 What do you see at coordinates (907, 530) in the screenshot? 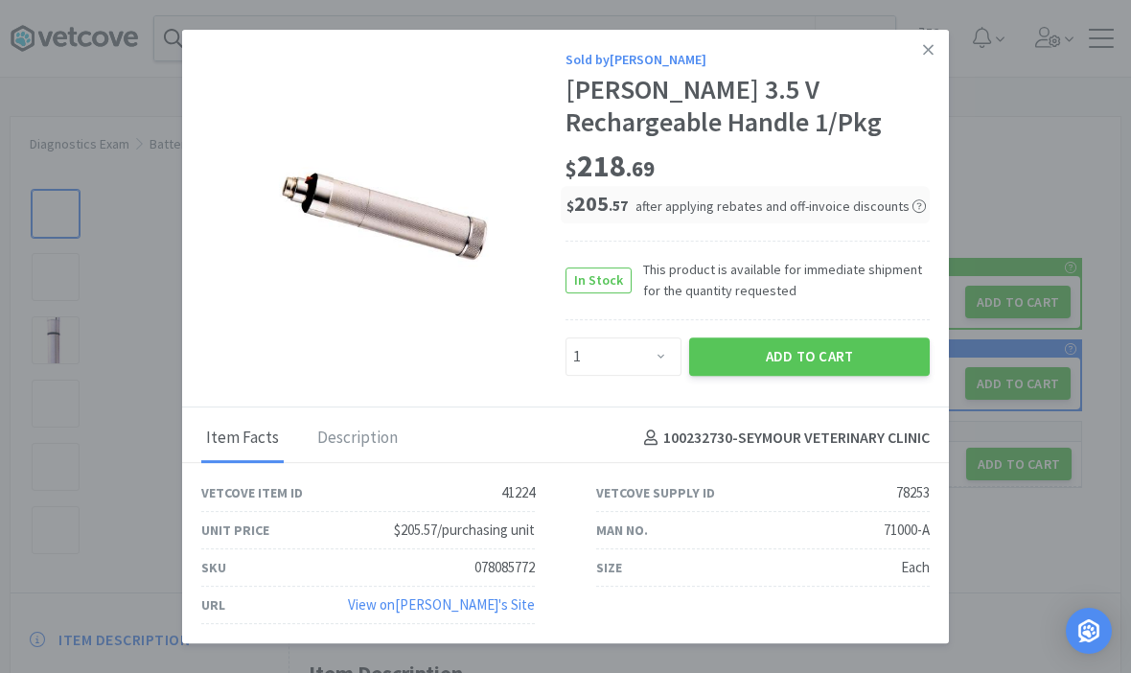
I see `div: 71000-A` at bounding box center [907, 530].